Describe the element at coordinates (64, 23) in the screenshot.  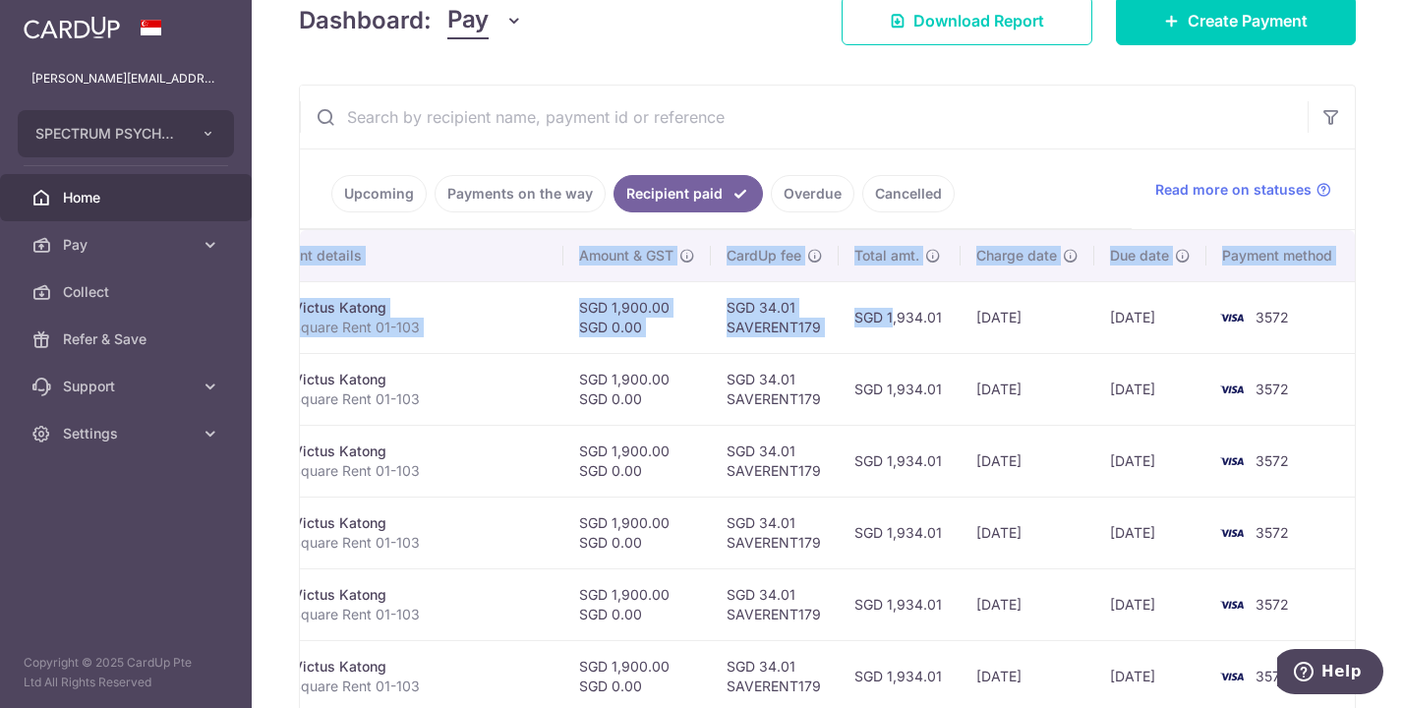
I see `span: Help` at that location.